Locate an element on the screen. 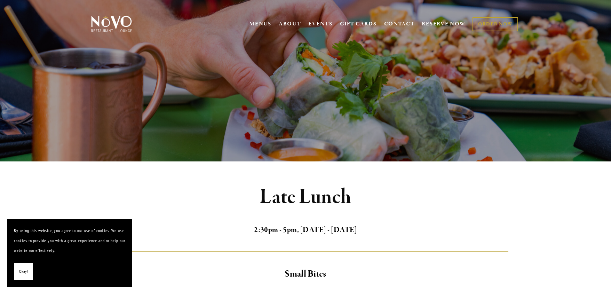 The image size is (611, 294). span: Okay! is located at coordinates (23, 271).